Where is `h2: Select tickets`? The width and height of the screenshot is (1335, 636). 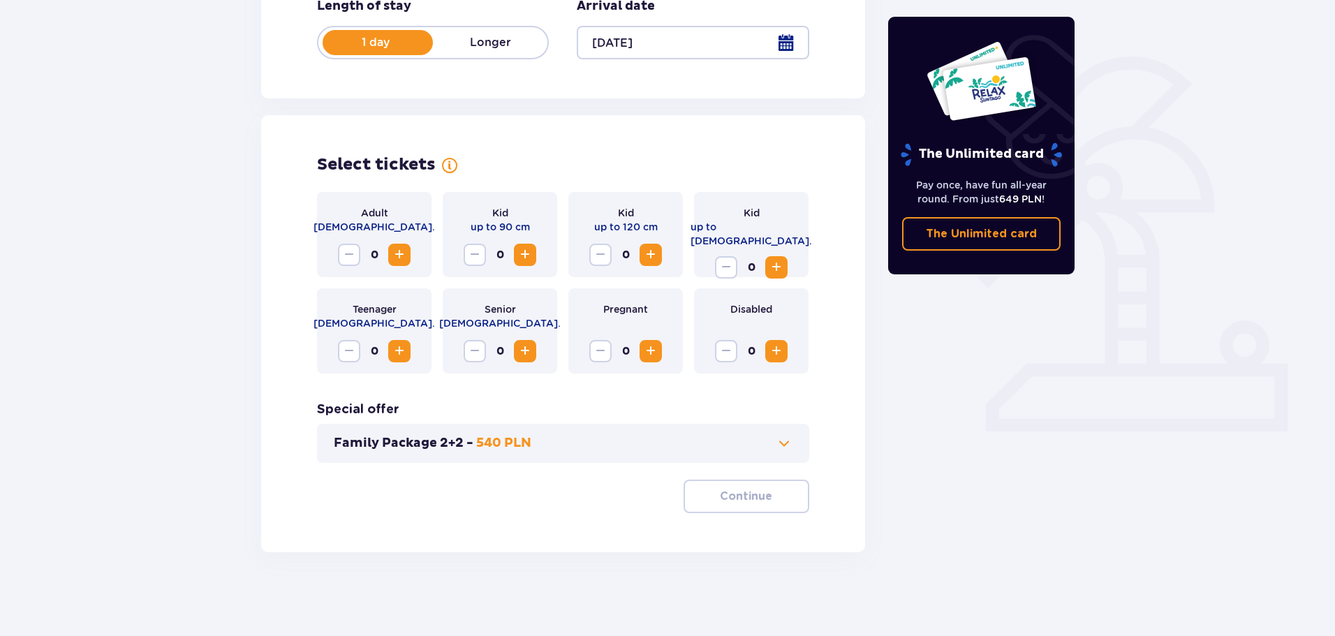 h2: Select tickets is located at coordinates (376, 165).